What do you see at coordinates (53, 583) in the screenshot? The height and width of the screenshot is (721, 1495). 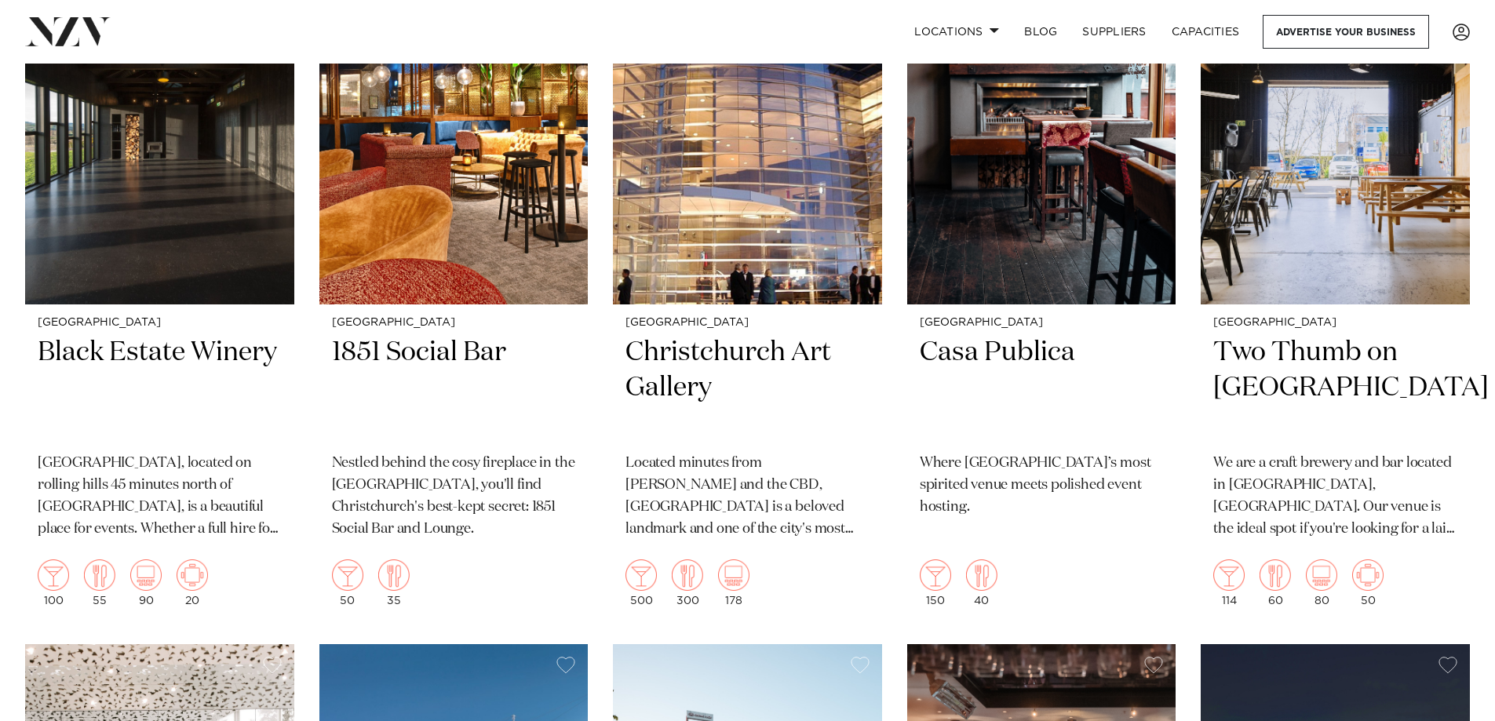 I see `div: 100` at bounding box center [53, 583].